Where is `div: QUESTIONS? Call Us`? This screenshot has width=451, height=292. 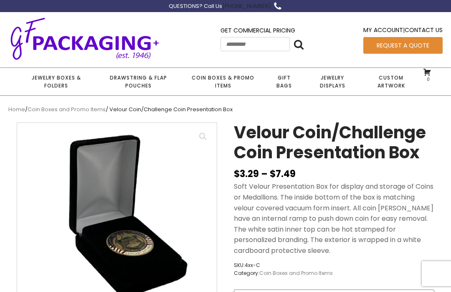
div: QUESTIONS? Call Us is located at coordinates (219, 6).